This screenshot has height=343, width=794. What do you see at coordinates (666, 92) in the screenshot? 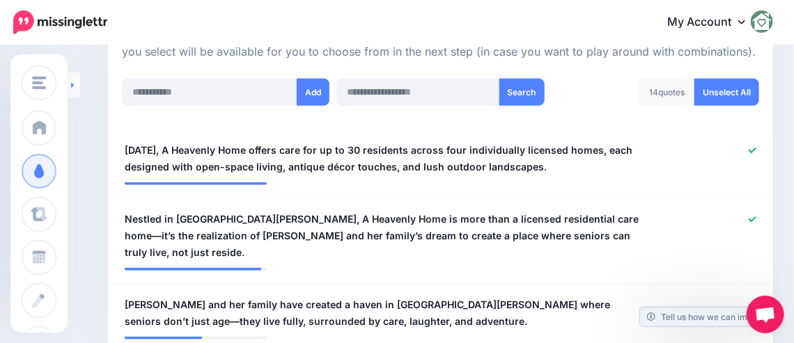
I see `div: quotes` at bounding box center [666, 92].